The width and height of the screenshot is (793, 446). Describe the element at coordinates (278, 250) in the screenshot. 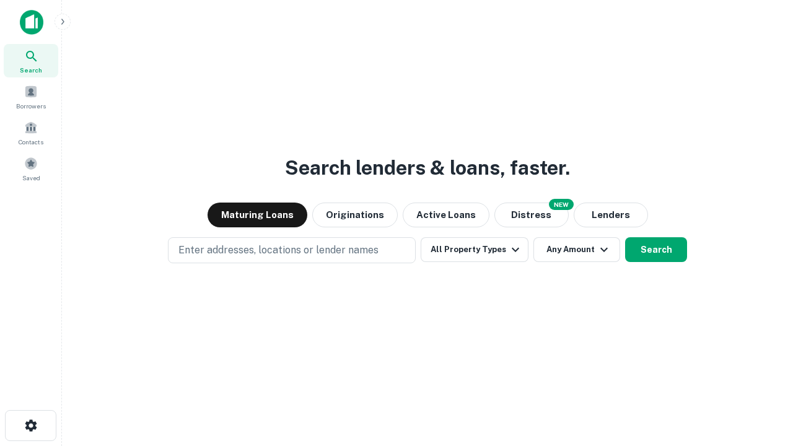

I see `p: Enter addresses, locations or lender names` at that location.